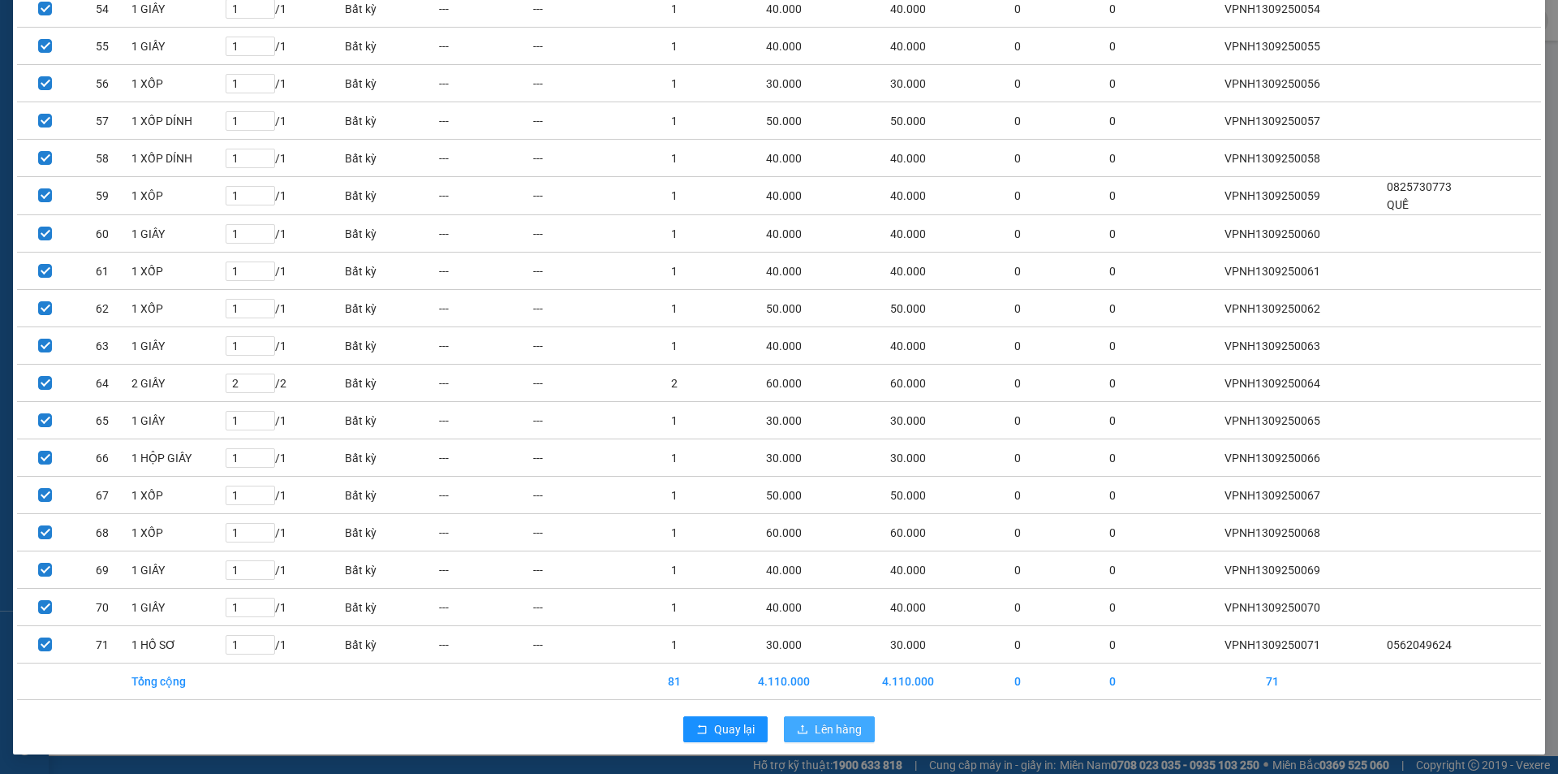 The height and width of the screenshot is (774, 1558). What do you see at coordinates (102, 308) in the screenshot?
I see `td: 62` at bounding box center [102, 308].